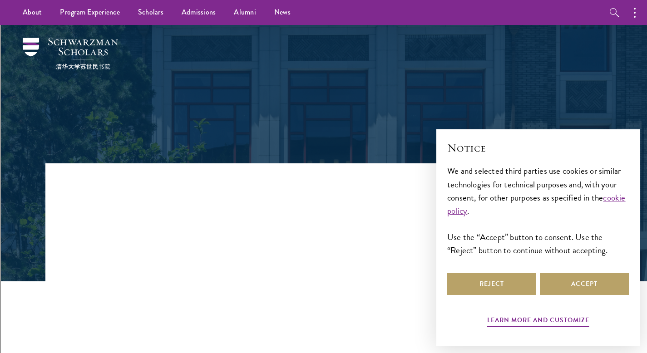 This screenshot has height=353, width=647. I want to click on div: We and selected third parties use cookies or similar technologies for technical purposes and, wit..., so click(538, 210).